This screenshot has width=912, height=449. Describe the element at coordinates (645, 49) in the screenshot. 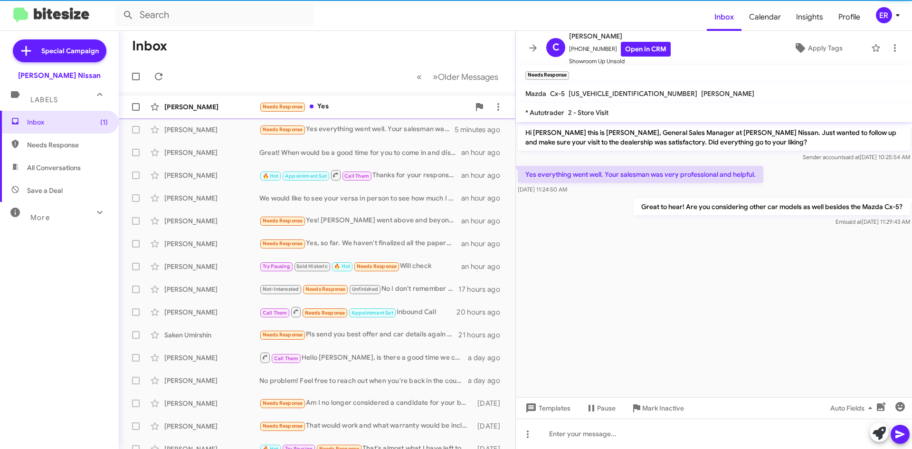

I see `a: Open in CRM` at that location.